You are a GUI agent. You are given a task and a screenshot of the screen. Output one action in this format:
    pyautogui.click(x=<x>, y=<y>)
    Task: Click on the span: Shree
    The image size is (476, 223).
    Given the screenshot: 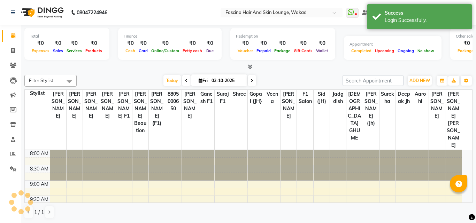 What is the action you would take?
    pyautogui.click(x=239, y=94)
    